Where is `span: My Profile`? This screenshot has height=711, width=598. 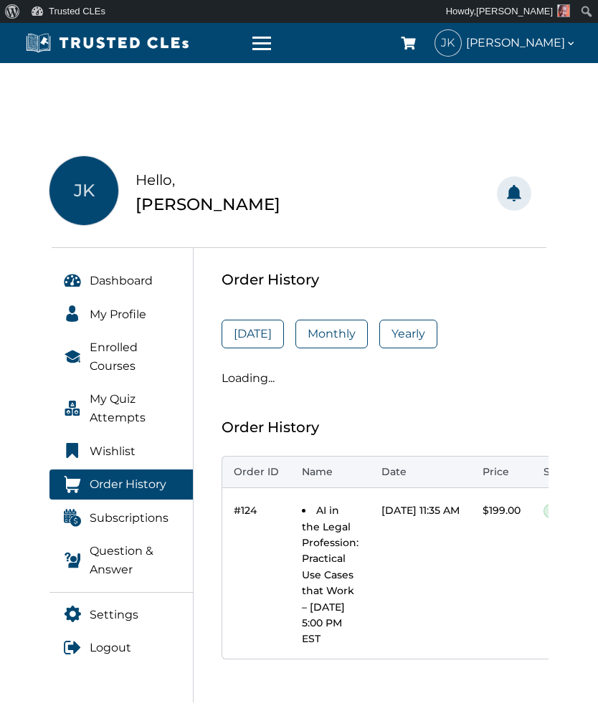 span: My Profile is located at coordinates (118, 315).